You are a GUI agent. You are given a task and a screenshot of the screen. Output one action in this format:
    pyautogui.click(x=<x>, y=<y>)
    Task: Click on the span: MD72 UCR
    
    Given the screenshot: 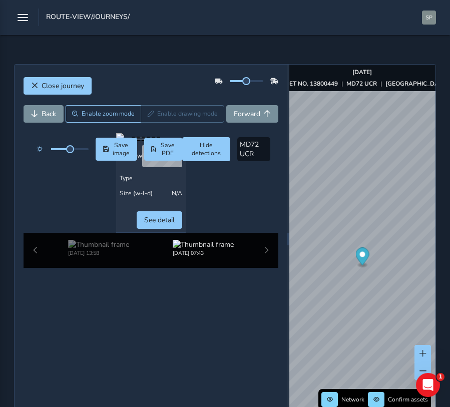 What is the action you would take?
    pyautogui.click(x=249, y=149)
    